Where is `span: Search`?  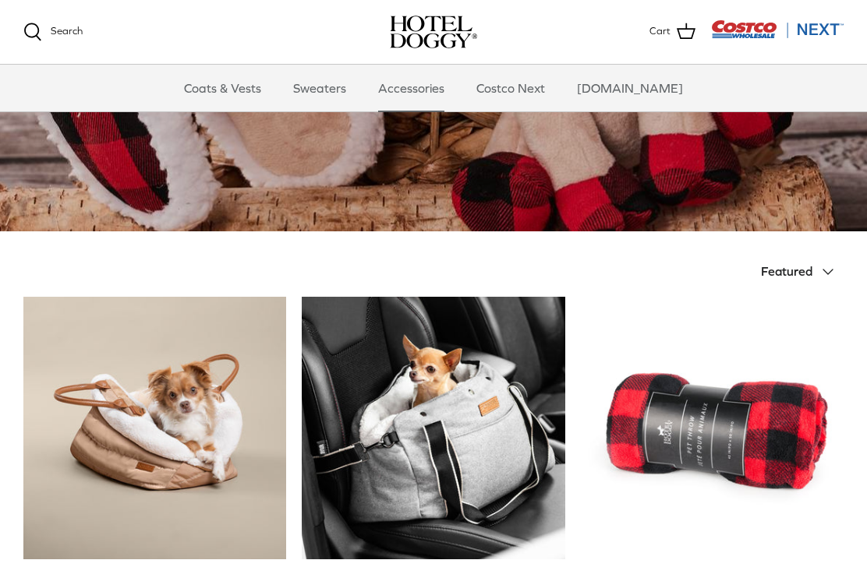 span: Search is located at coordinates (66, 30).